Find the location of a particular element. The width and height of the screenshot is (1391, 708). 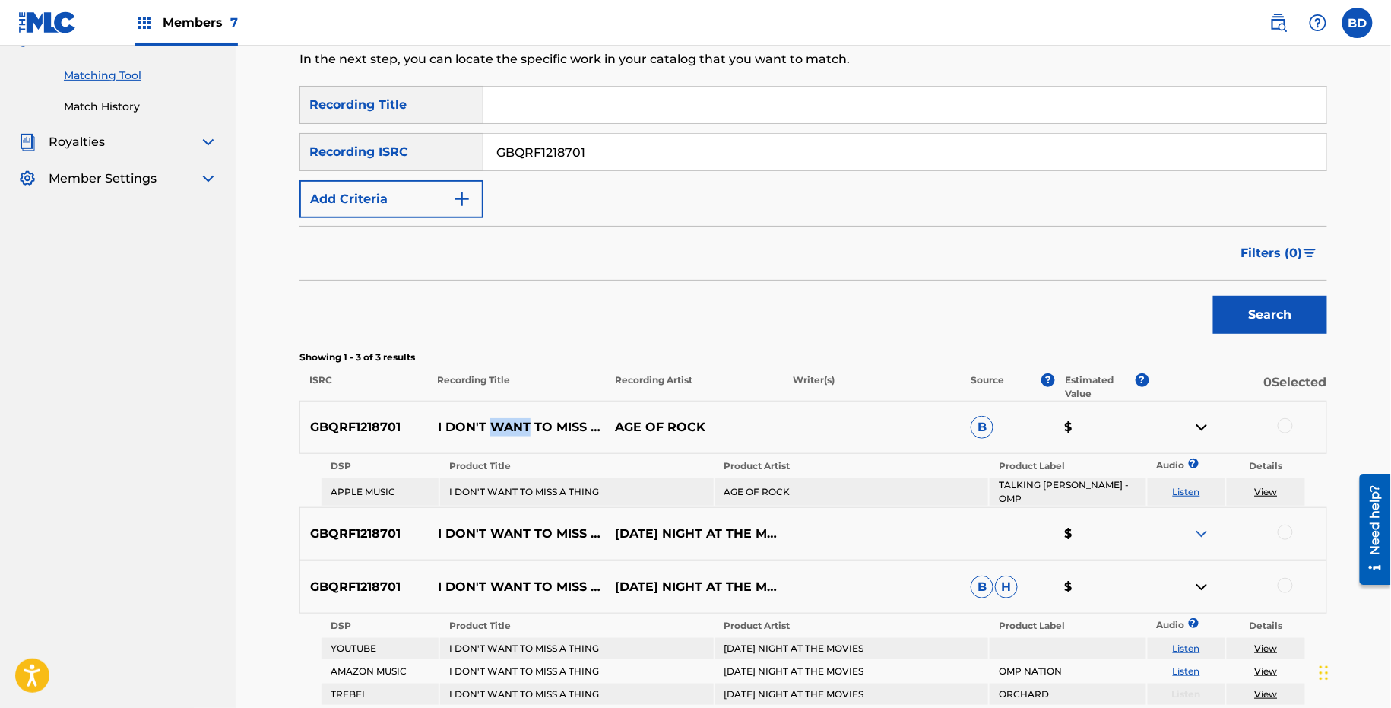

p: Writer(s) is located at coordinates (872, 387).